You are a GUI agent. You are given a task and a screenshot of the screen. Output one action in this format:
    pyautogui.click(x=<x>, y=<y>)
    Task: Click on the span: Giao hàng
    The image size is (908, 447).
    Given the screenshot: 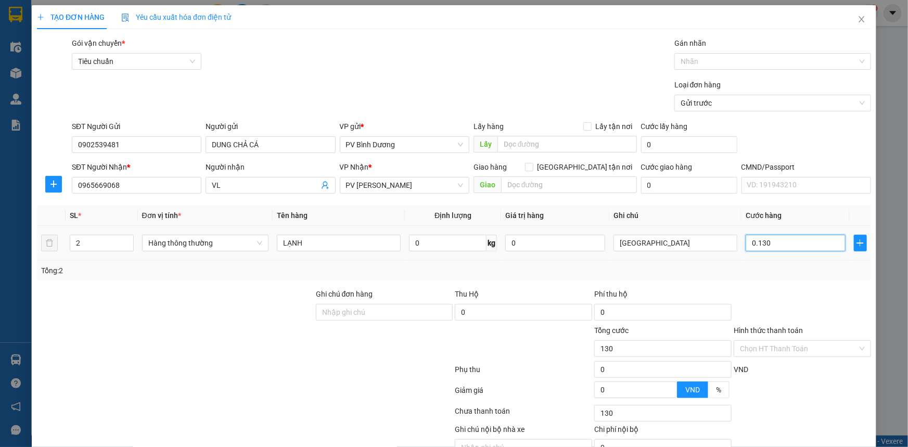 What is the action you would take?
    pyautogui.click(x=490, y=167)
    